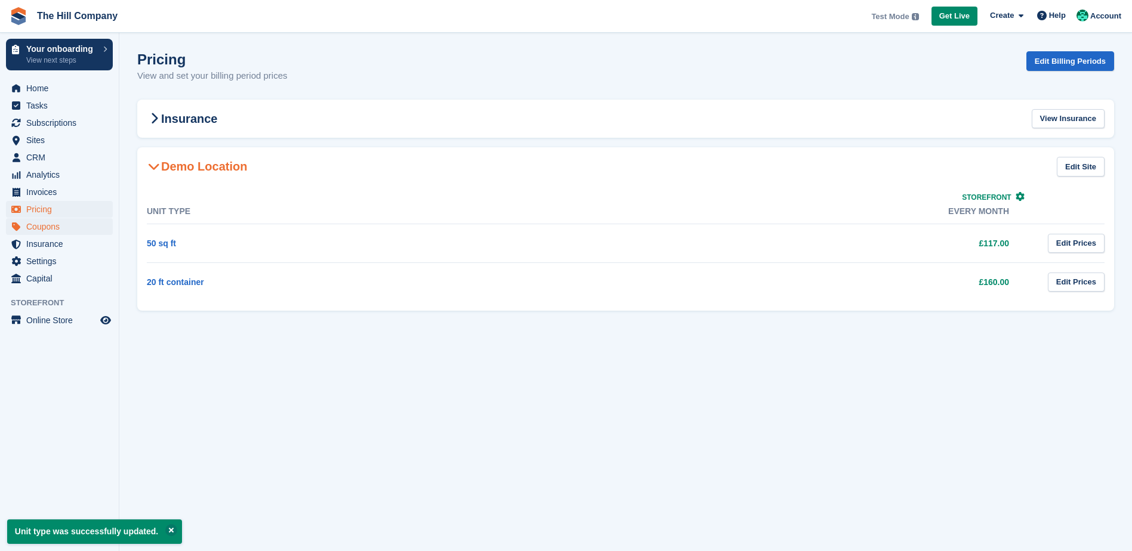  Describe the element at coordinates (368, 212) in the screenshot. I see `th: Unit Type` at that location.